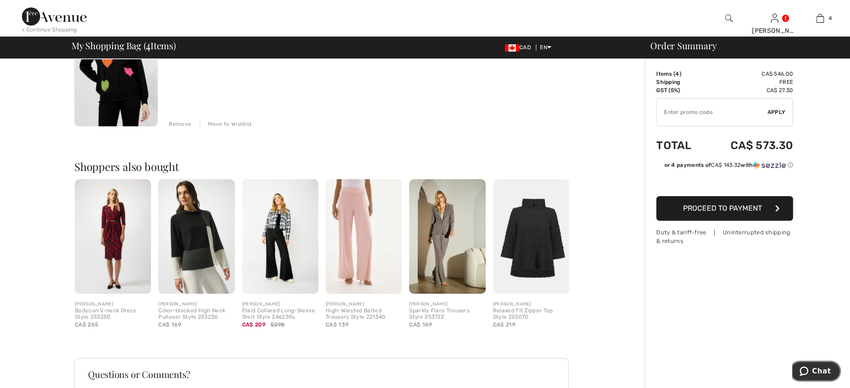 The height and width of the screenshot is (388, 850). Describe the element at coordinates (180, 124) in the screenshot. I see `div: Remove` at that location.